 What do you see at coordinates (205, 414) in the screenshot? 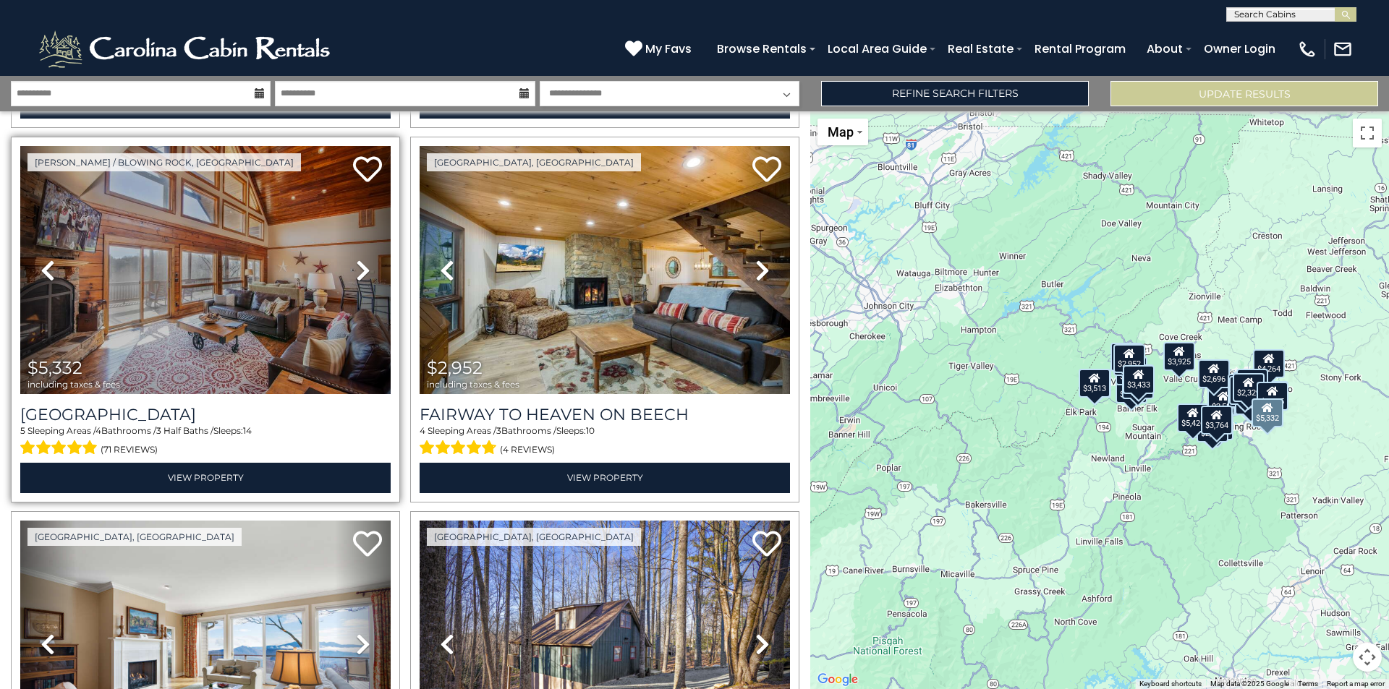
I see `h3: Blackberry Ridge` at bounding box center [205, 414].